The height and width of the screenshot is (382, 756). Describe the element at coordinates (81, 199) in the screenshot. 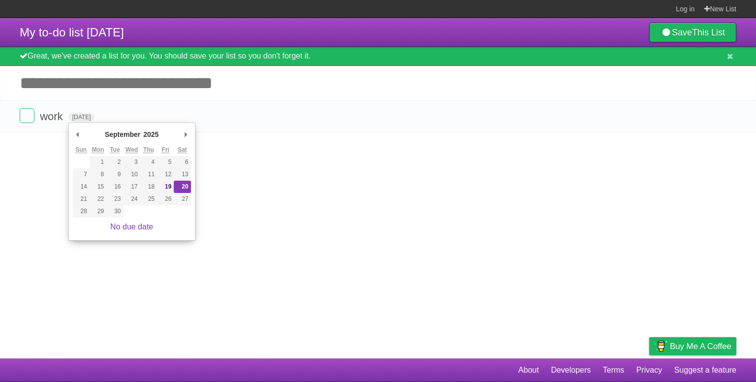

I see `button: 21` at that location.